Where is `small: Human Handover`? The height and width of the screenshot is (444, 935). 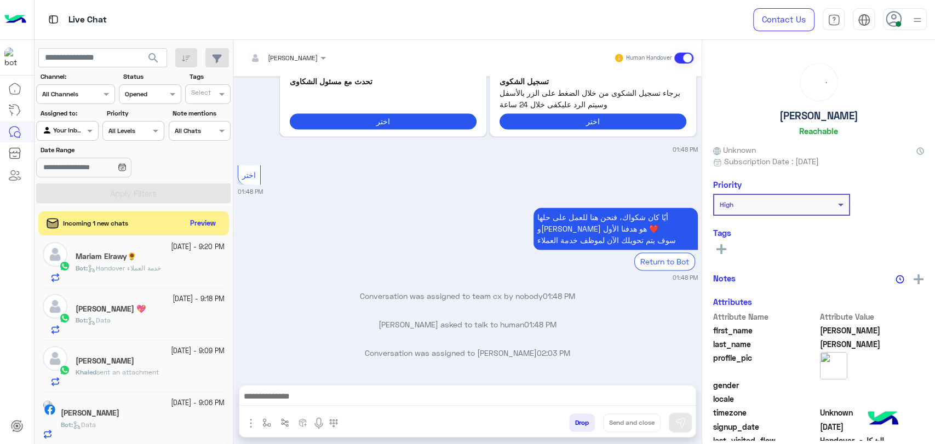
small: Human Handover is located at coordinates (649, 58).